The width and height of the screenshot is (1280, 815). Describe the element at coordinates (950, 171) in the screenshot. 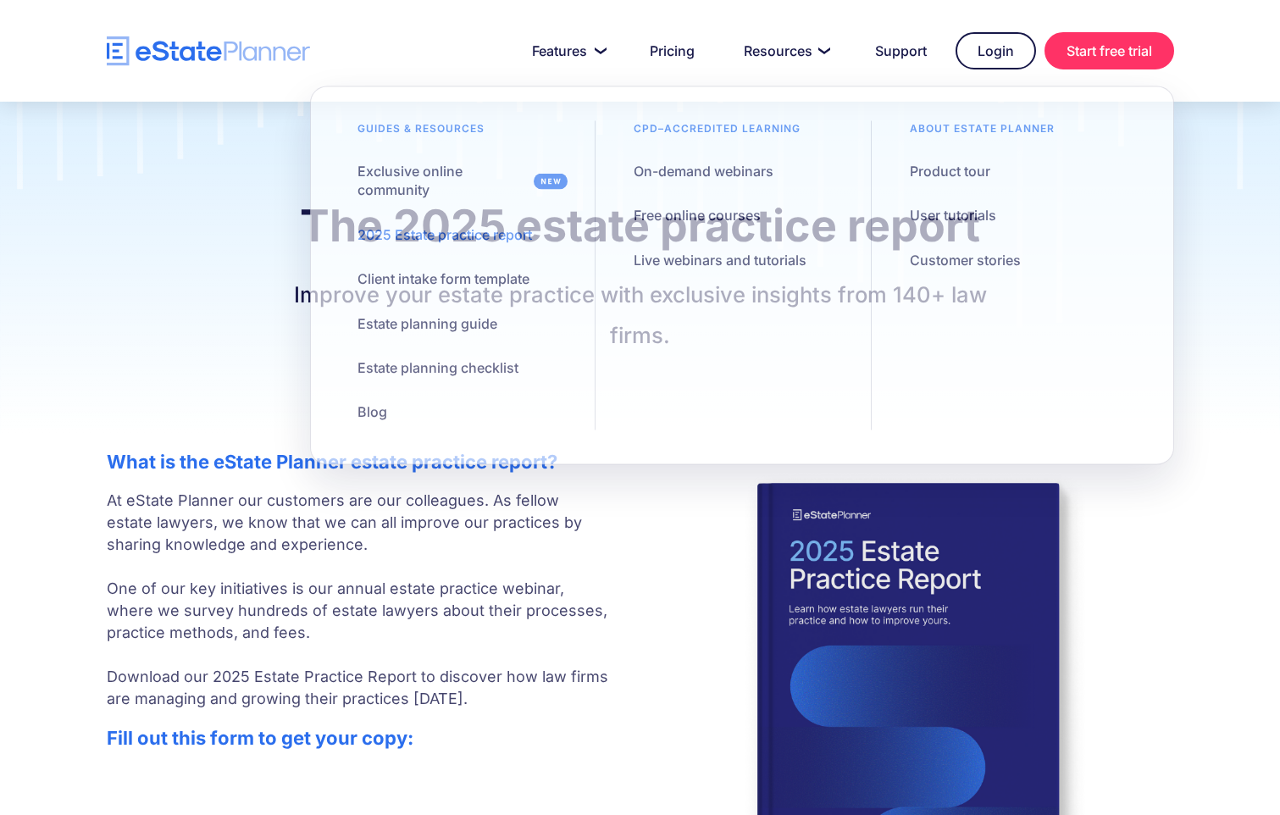

I see `a: Product tour` at that location.